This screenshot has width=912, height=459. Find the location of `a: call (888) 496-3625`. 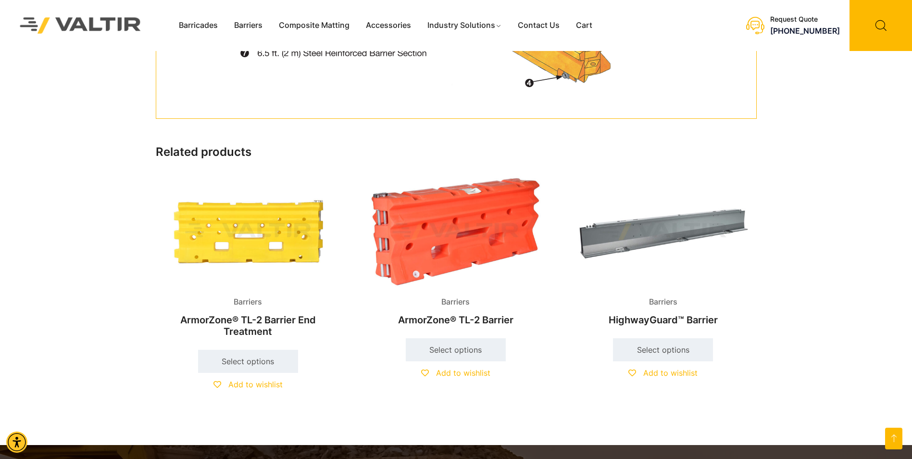

a: call (888) 496-3625 is located at coordinates (805, 31).